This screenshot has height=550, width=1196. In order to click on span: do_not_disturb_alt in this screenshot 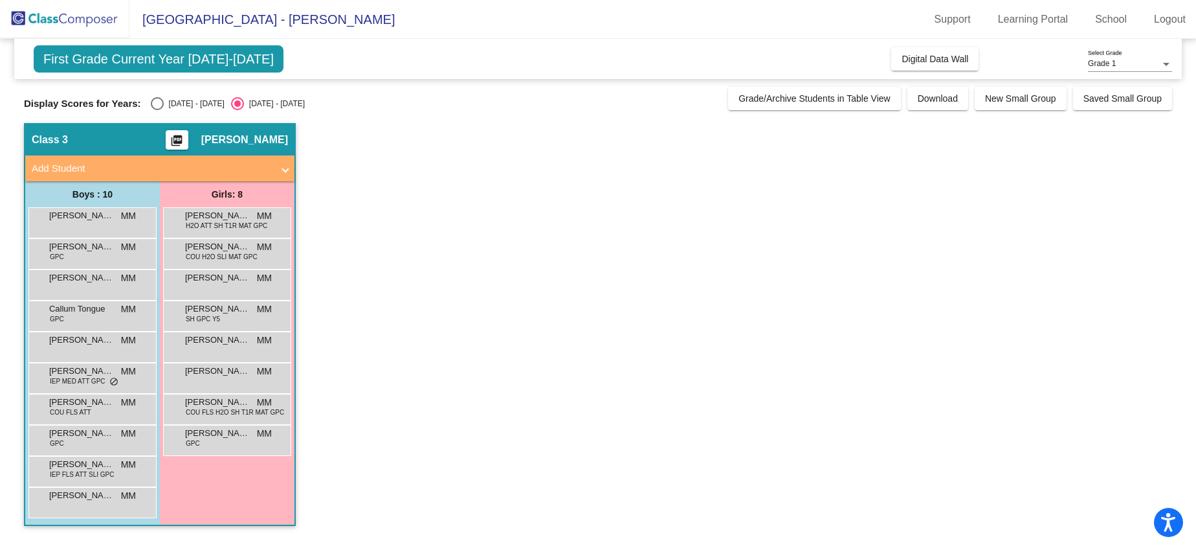, I will do `click(114, 382)`.